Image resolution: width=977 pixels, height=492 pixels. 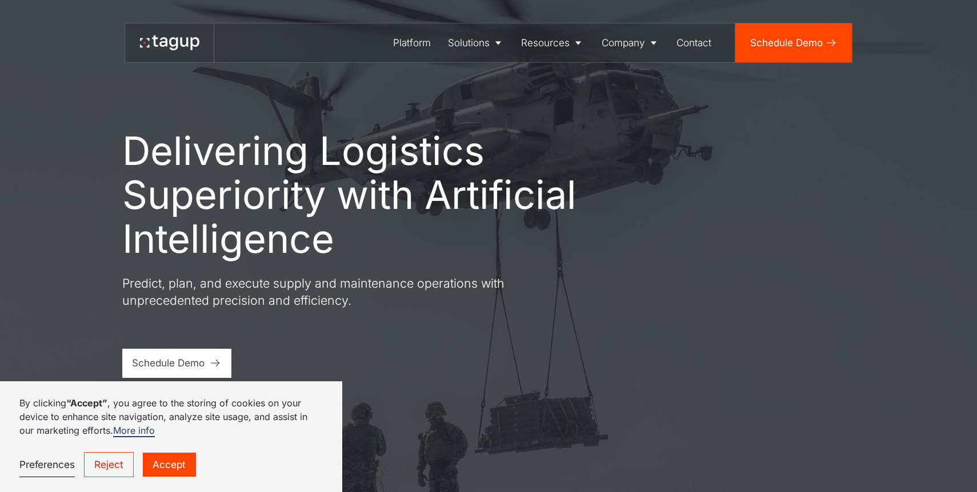 What do you see at coordinates (47, 465) in the screenshot?
I see `a: Preferences` at bounding box center [47, 465].